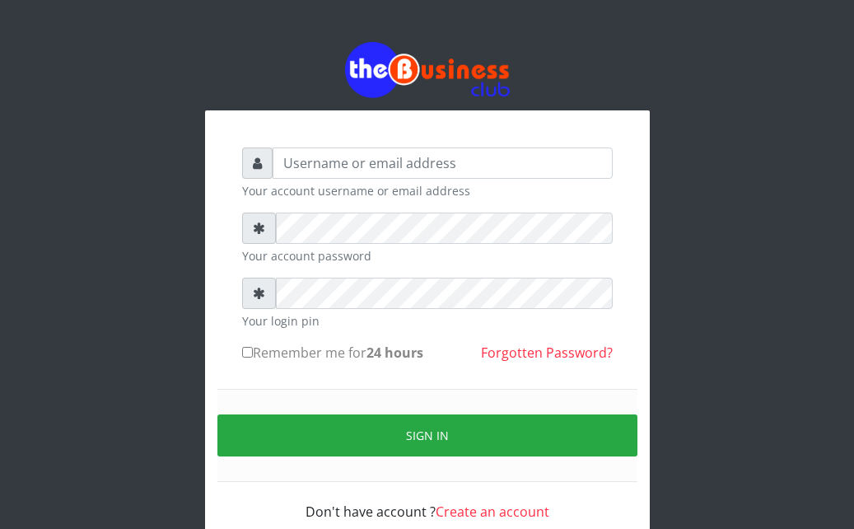 This screenshot has width=854, height=529. What do you see at coordinates (442, 163) in the screenshot?
I see `input: Username or email address` at bounding box center [442, 163].